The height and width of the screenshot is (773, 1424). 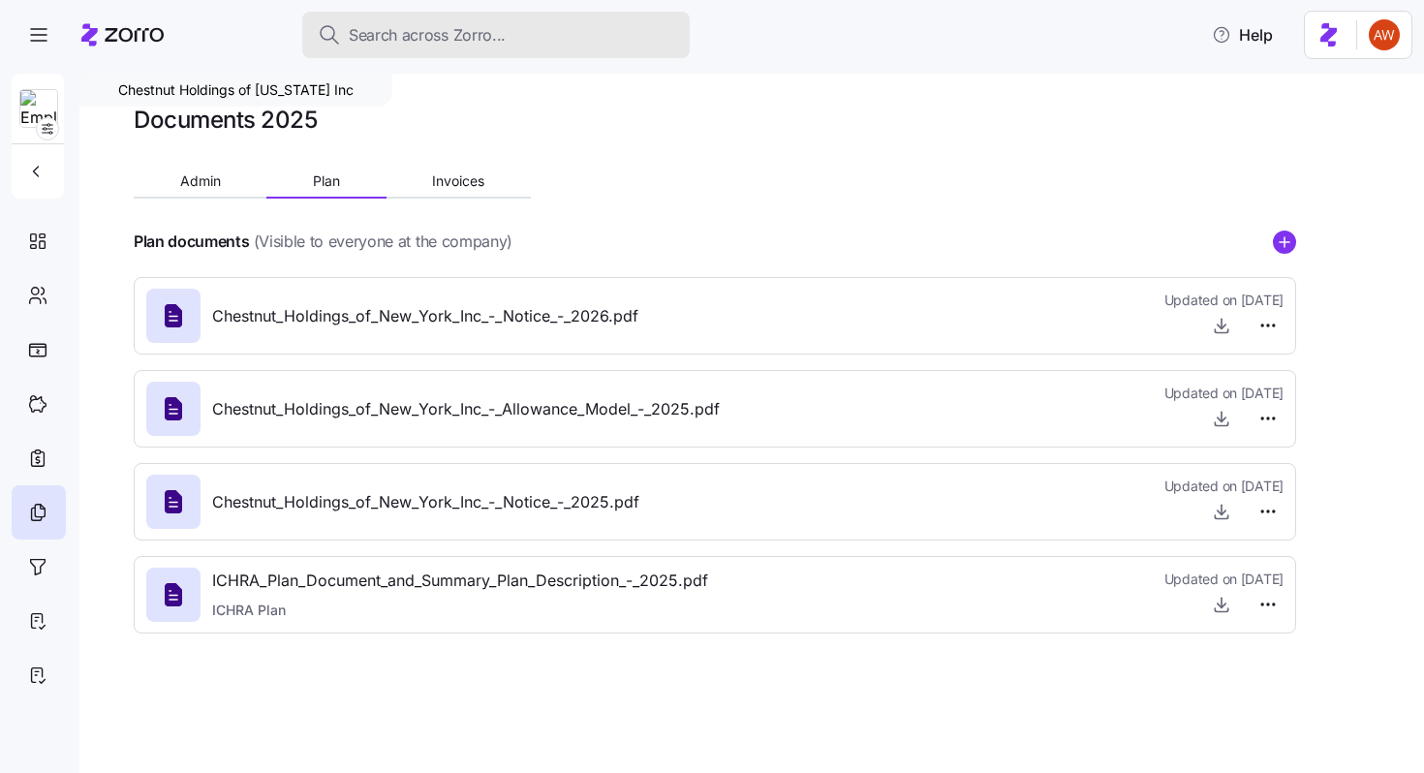 What do you see at coordinates (425, 316) in the screenshot?
I see `span: Chestnut_Holdings_of_New_York_Inc_-_Notice_-_2026.pdf` at bounding box center [425, 316].